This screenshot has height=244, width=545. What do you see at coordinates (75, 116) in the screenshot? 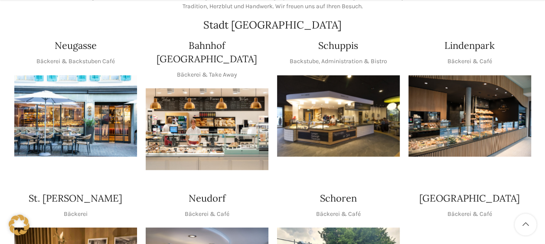
I see `img: Neugasse` at bounding box center [75, 116].